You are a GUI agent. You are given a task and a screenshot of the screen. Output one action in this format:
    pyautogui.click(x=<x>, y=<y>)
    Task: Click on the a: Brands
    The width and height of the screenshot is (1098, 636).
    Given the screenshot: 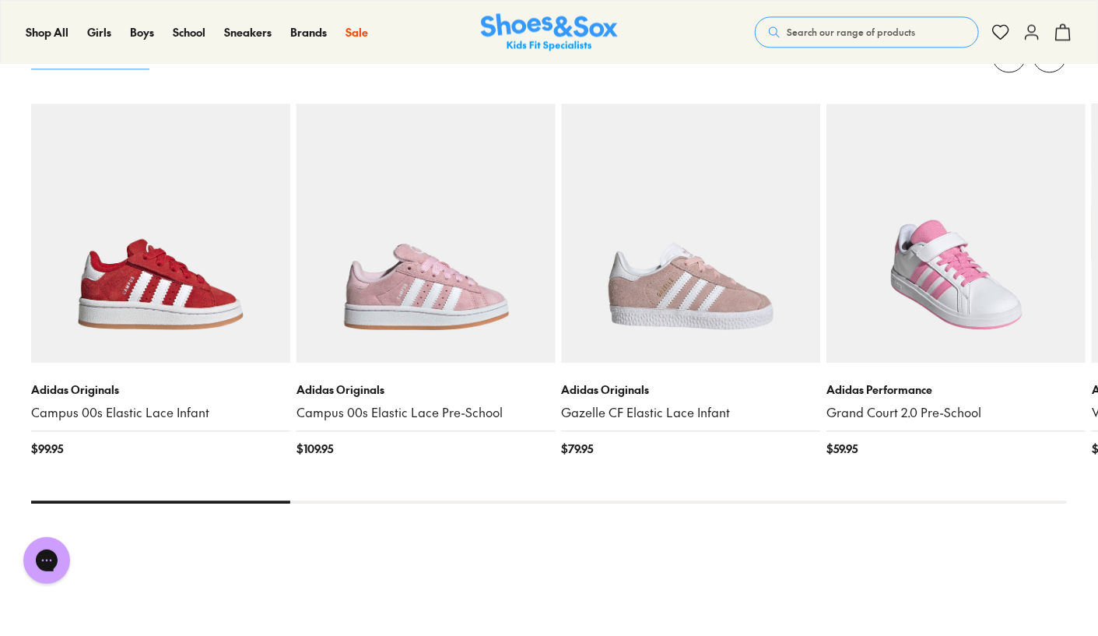 What is the action you would take?
    pyautogui.click(x=308, y=32)
    